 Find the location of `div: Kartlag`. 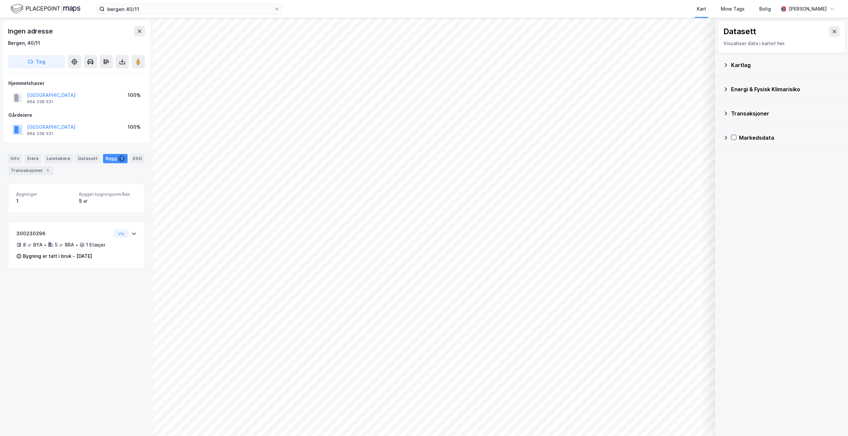

div: Kartlag is located at coordinates (785, 65).